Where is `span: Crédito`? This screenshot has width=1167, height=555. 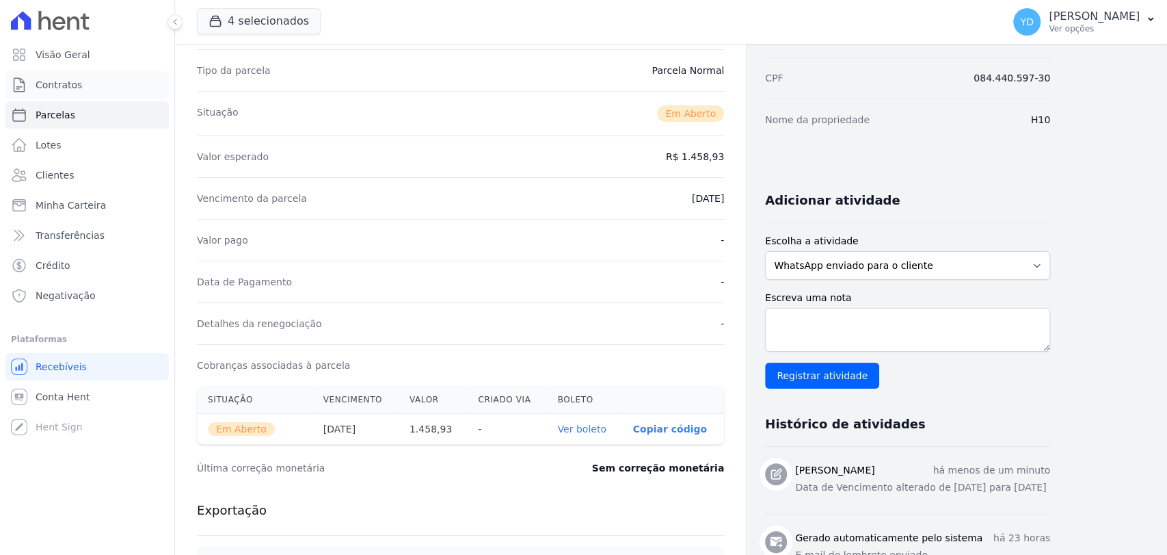 span: Crédito is located at coordinates (53, 265).